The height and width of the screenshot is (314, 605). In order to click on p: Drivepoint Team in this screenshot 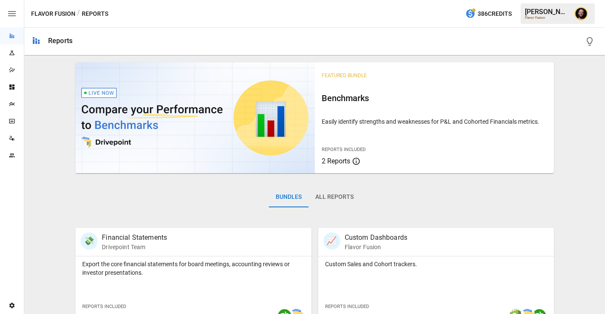, I will do `click(134, 247)`.